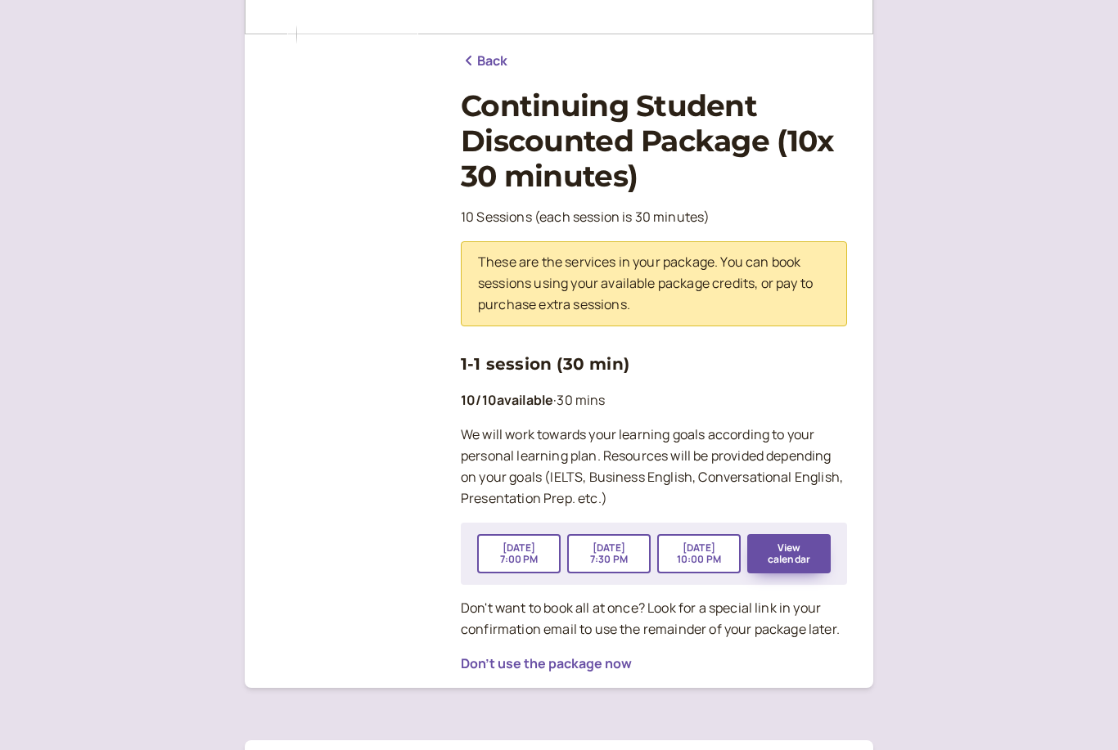  What do you see at coordinates (484, 61) in the screenshot?
I see `a: Back` at bounding box center [484, 61].